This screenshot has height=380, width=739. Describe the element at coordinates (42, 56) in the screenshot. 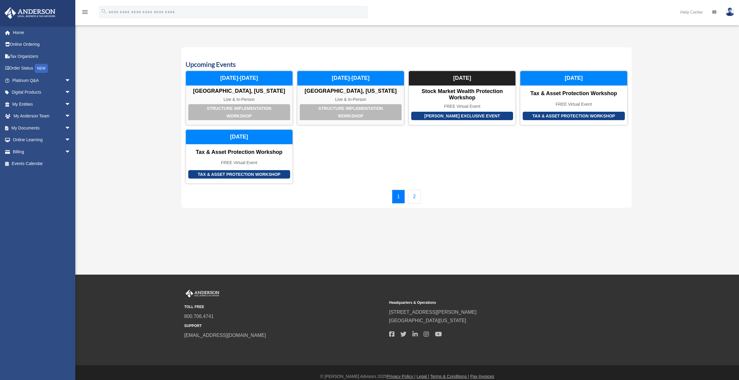

I see `a: Tax Organizers` at that location.